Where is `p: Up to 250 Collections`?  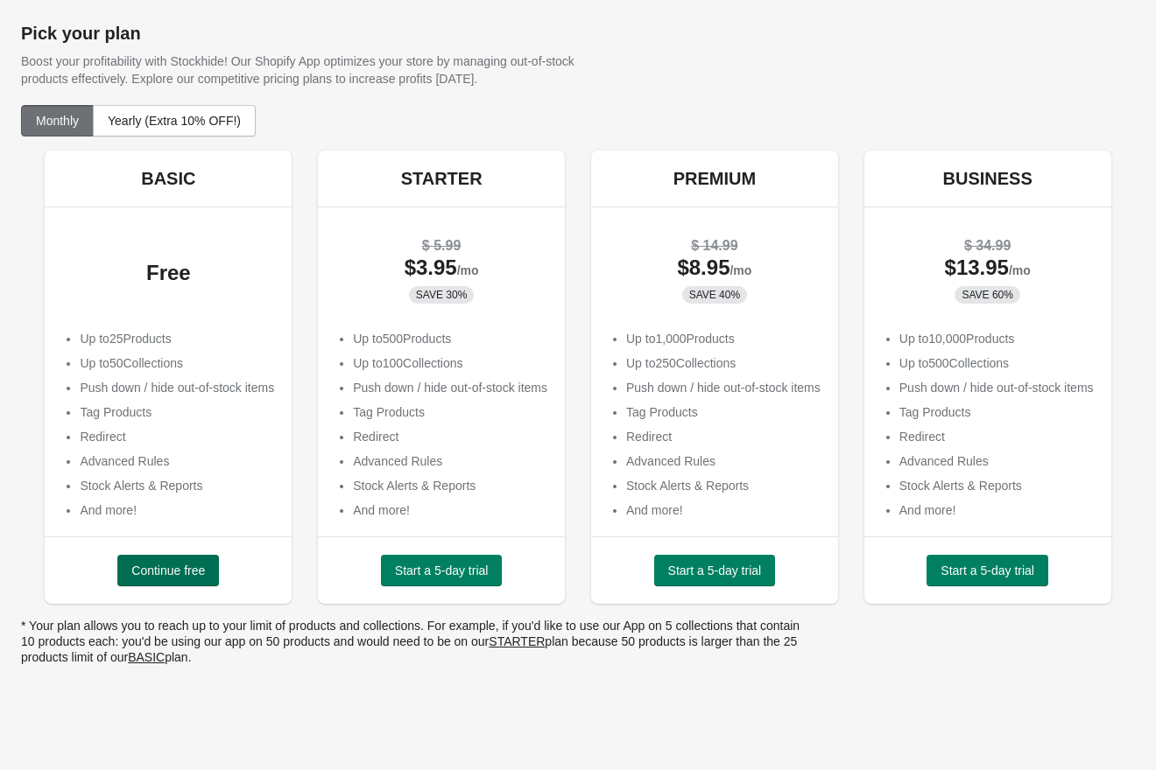 p: Up to 250 Collections is located at coordinates (723, 363).